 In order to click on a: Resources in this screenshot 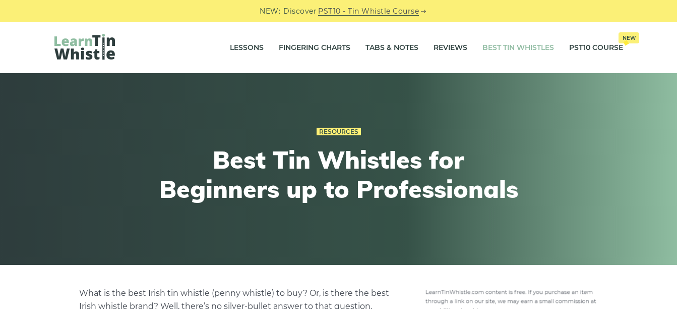, I will do `click(339, 132)`.